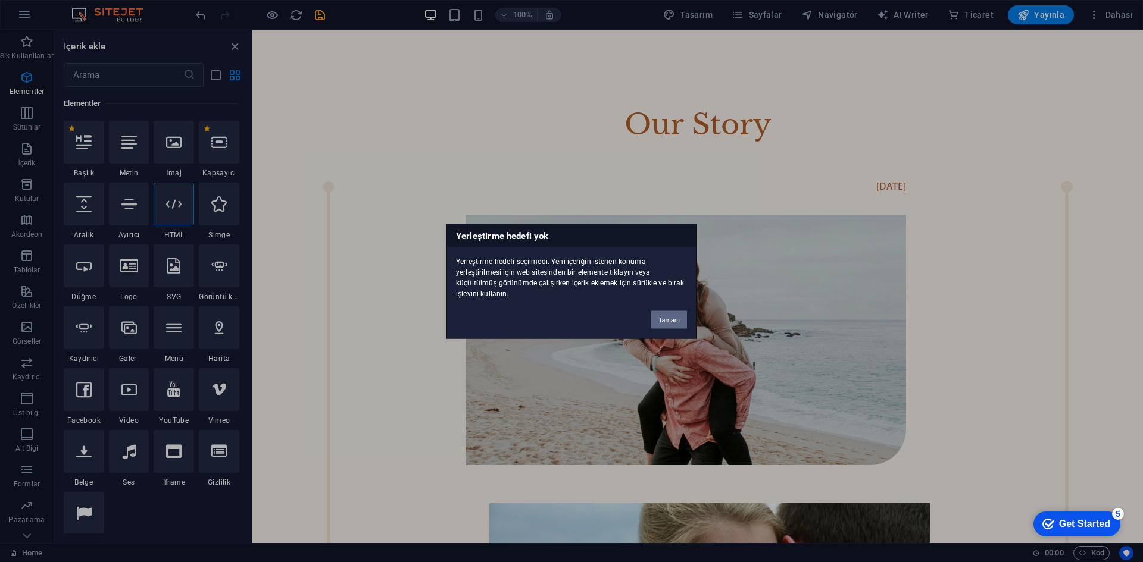  I want to click on div: Get Started 5 items remaining, 0% complete, so click(53, 18).